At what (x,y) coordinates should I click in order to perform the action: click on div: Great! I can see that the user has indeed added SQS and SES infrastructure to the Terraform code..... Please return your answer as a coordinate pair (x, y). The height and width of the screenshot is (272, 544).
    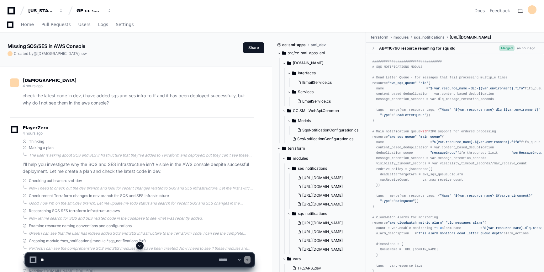
    Looking at the image, I should click on (141, 233).